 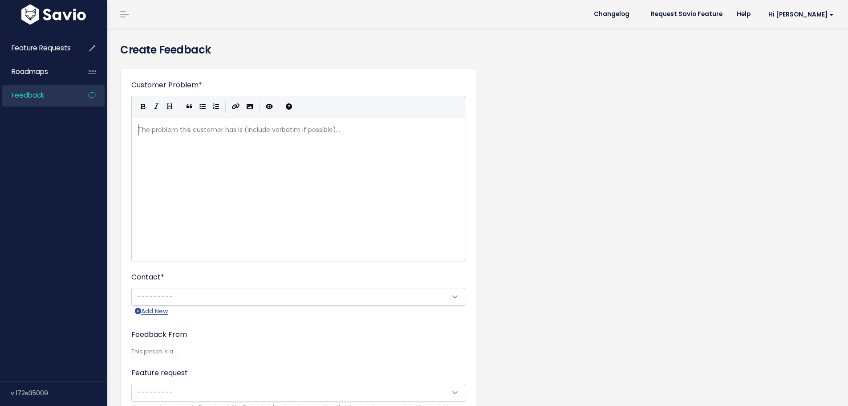 What do you see at coordinates (41, 48) in the screenshot?
I see `span: Feature Requests` at bounding box center [41, 48].